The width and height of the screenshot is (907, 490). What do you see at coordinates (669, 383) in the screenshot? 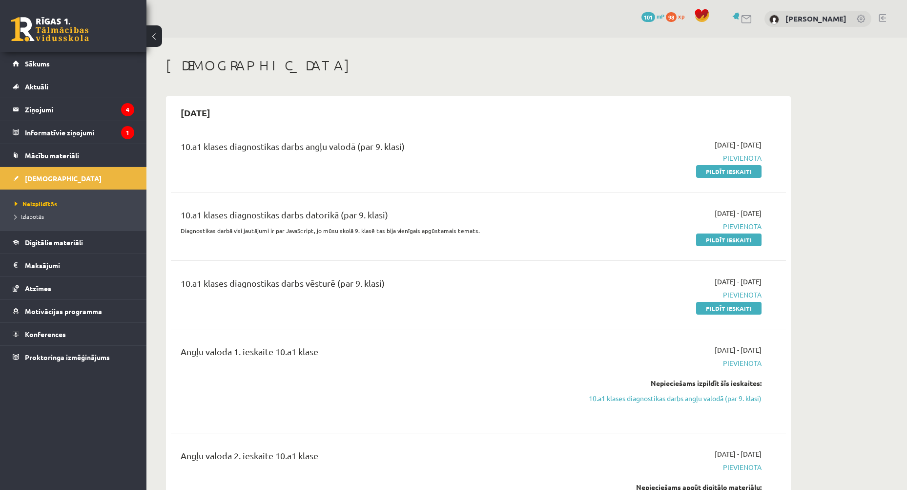
I see `div: Nepieciešams izpildīt šīs ieskaites:` at bounding box center [669, 383].